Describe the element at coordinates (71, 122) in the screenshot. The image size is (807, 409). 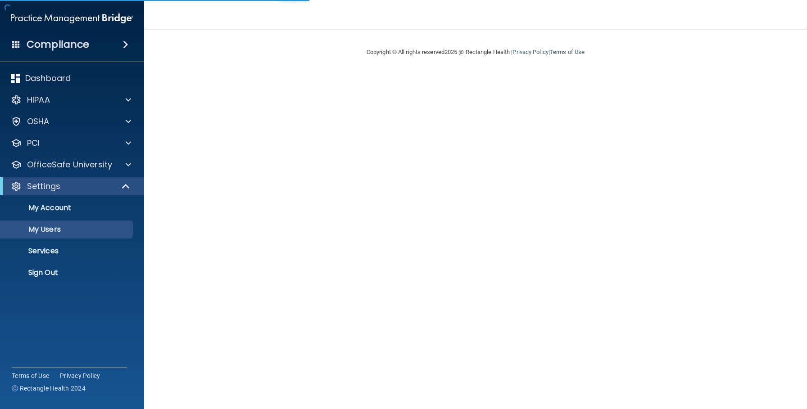
I see `a: OSHA` at that location.